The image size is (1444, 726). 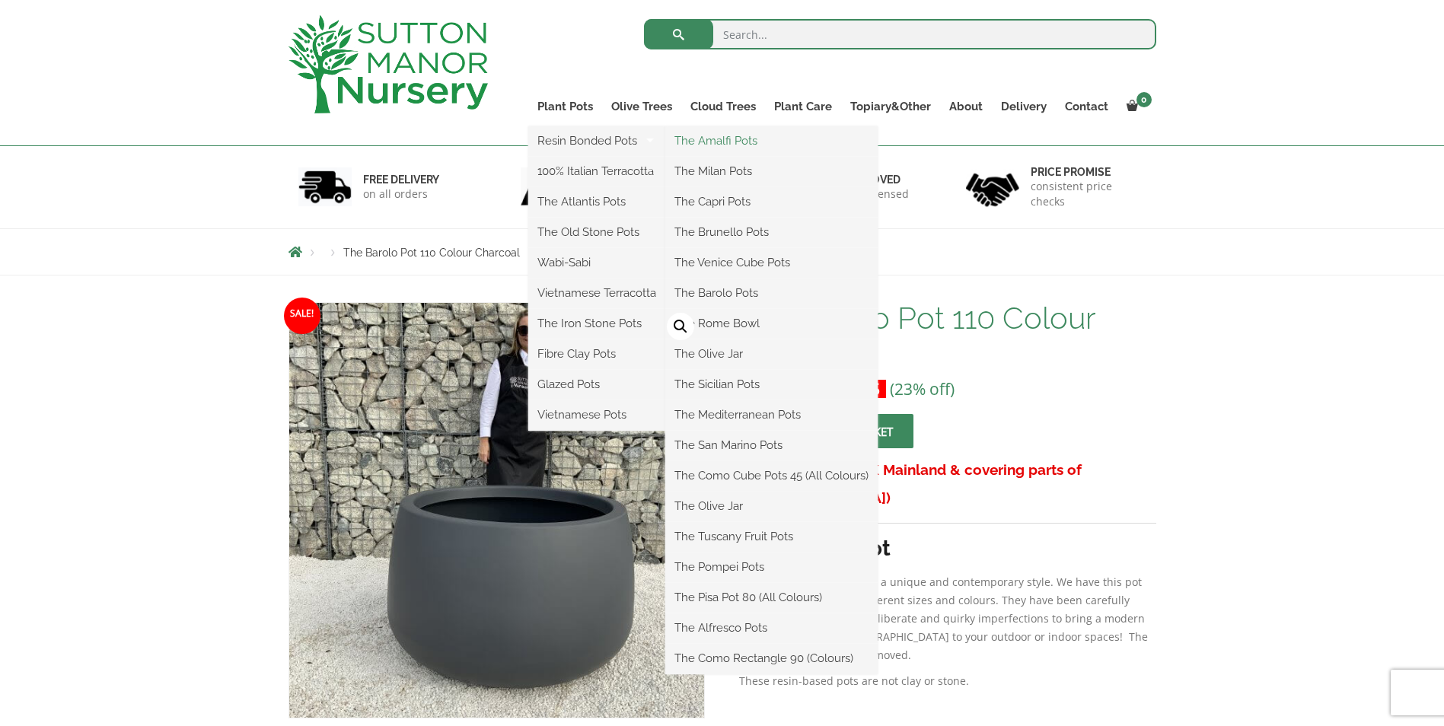 What do you see at coordinates (771, 202) in the screenshot?
I see `a: The Capri Pots` at bounding box center [771, 202].